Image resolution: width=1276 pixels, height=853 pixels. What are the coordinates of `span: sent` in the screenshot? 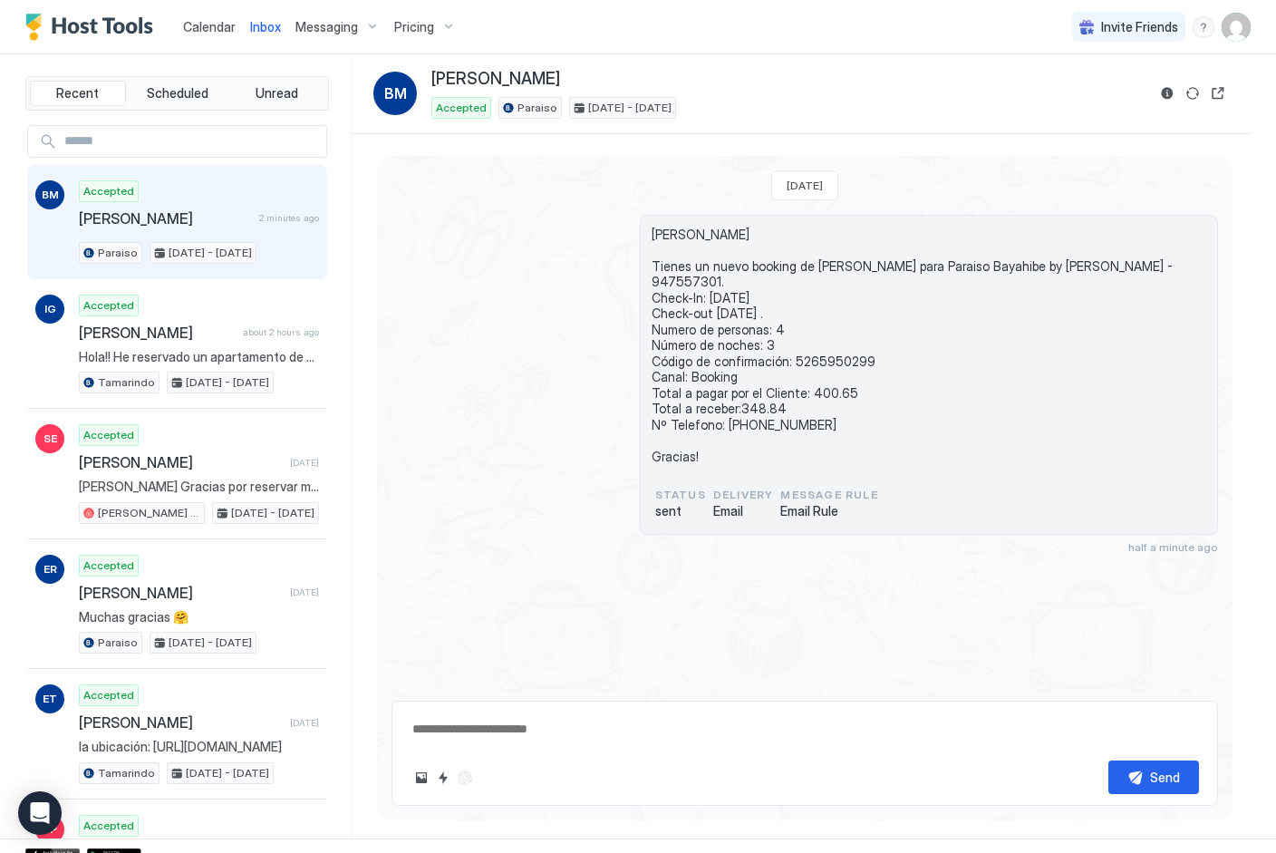 It's located at (680, 511).